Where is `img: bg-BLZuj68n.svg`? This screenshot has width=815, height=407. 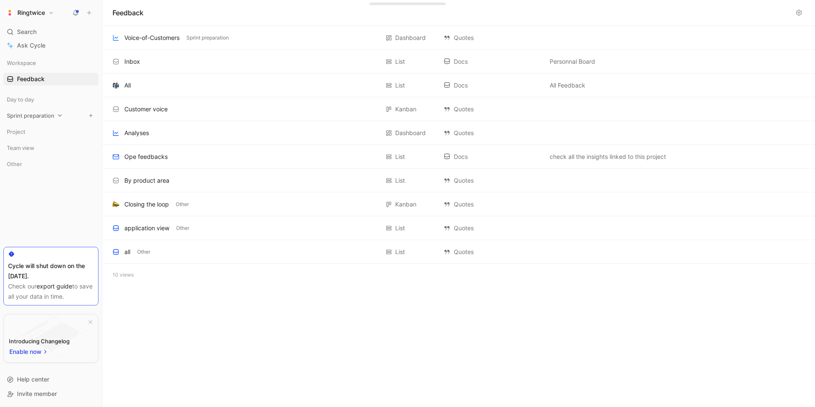 img: bg-BLZuj68n.svg is located at coordinates (51, 336).